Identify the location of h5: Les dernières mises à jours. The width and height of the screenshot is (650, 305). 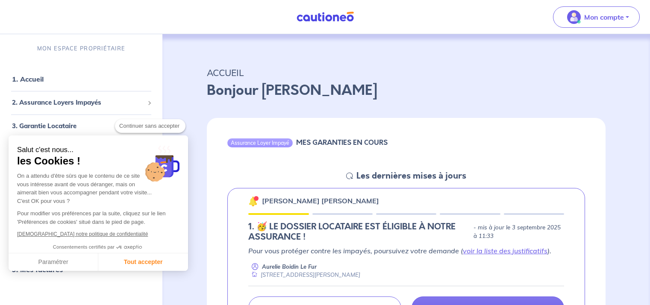
(411, 176).